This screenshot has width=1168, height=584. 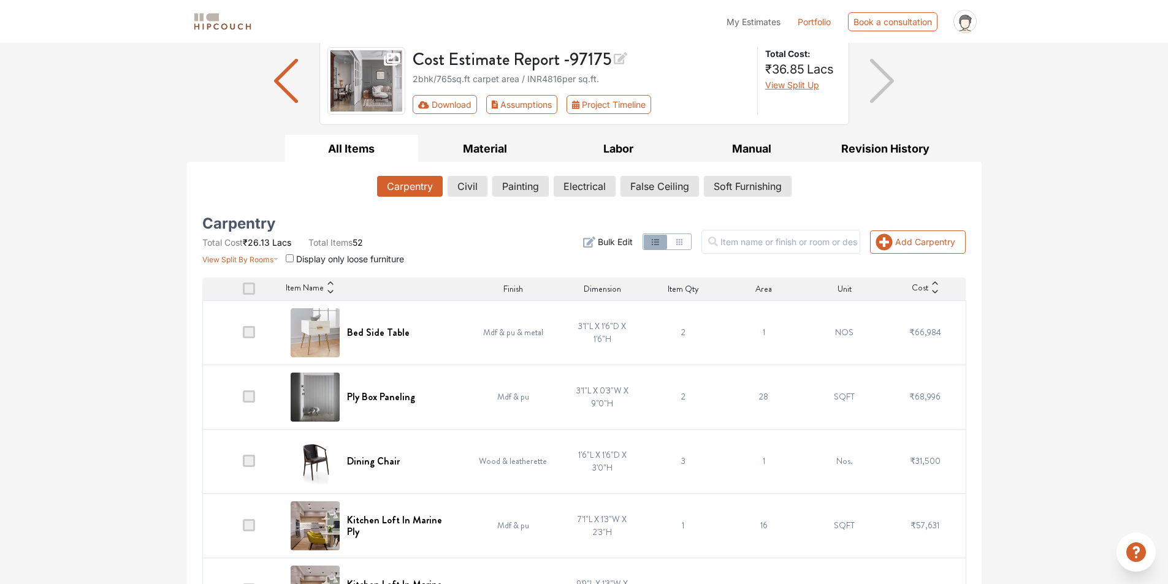 What do you see at coordinates (381, 397) in the screenshot?
I see `h6: Ply Box Paneling` at bounding box center [381, 397].